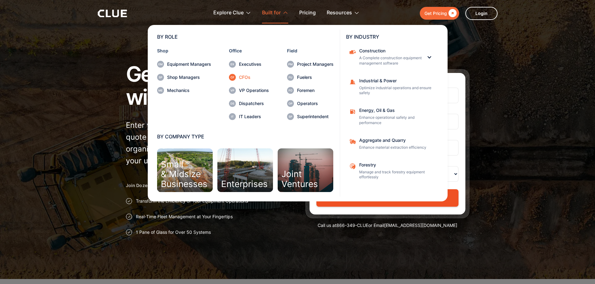  What do you see at coordinates (397, 165) in the screenshot?
I see `div: Forestry` at bounding box center [397, 165].